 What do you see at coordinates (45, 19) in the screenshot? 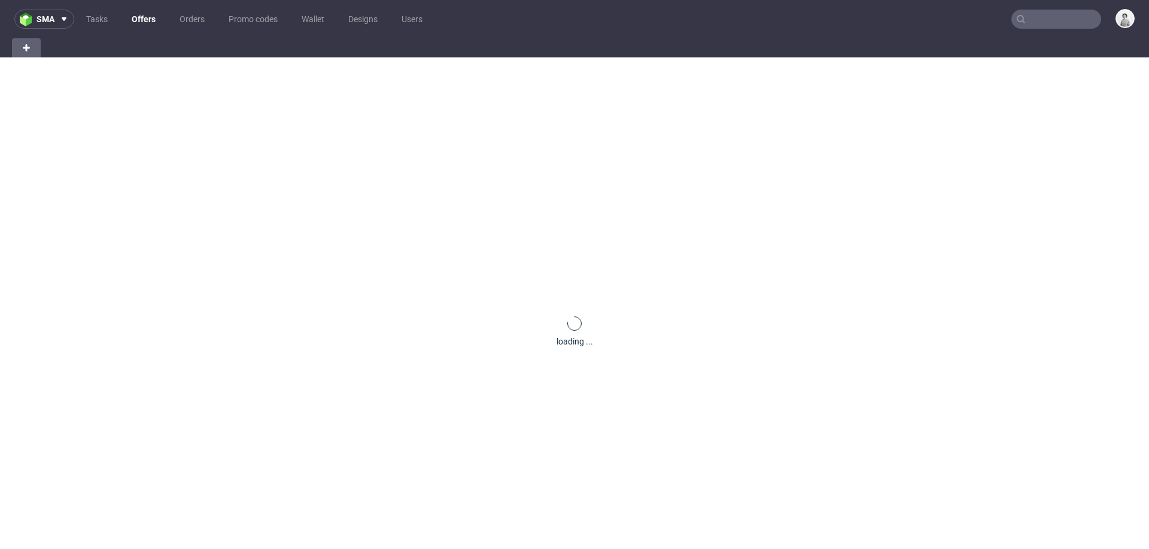
I see `span: sma` at bounding box center [45, 19].